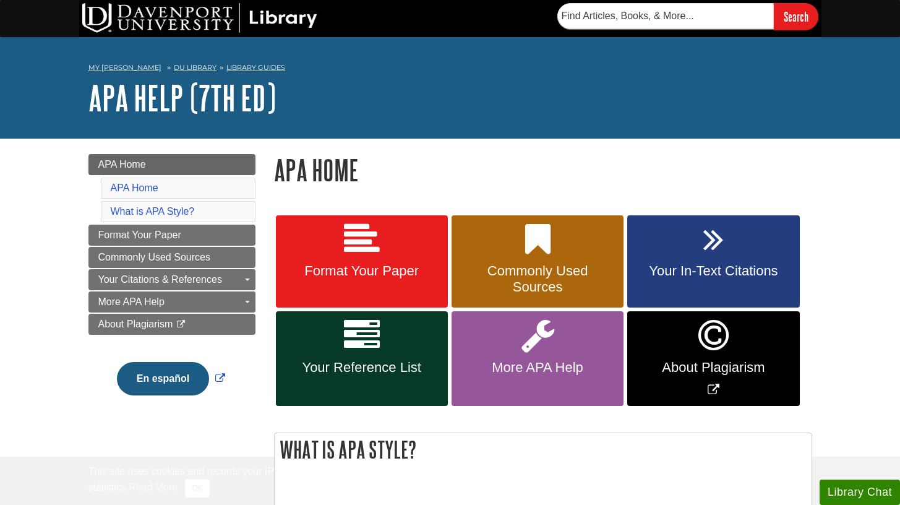 Image resolution: width=900 pixels, height=505 pixels. I want to click on a: Read More, so click(153, 487).